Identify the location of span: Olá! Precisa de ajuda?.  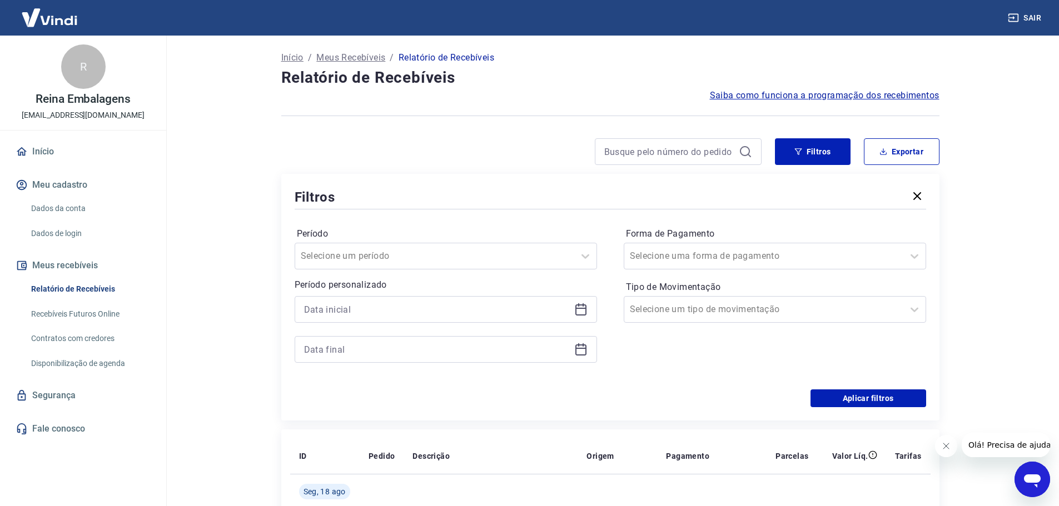
(50, 12).